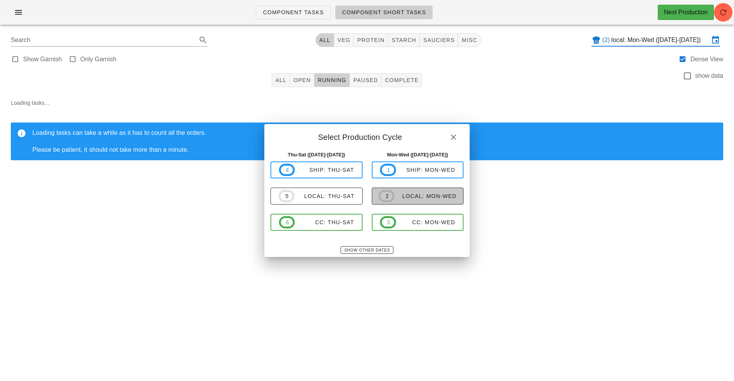  I want to click on label: show data, so click(709, 76).